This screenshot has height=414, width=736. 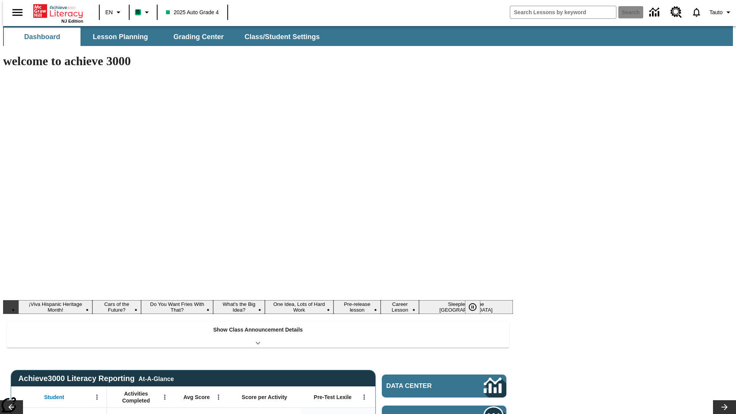 I want to click on button: Slide 6 Pre-release lesson, so click(x=357, y=307).